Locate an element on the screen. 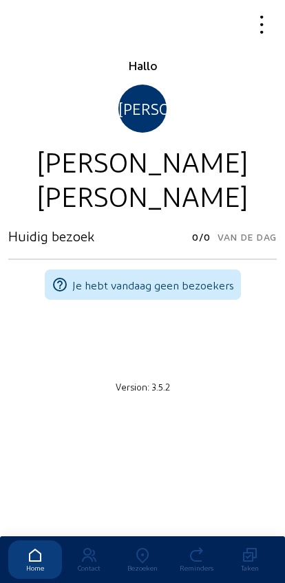  a: Bezoeken is located at coordinates (142, 560).